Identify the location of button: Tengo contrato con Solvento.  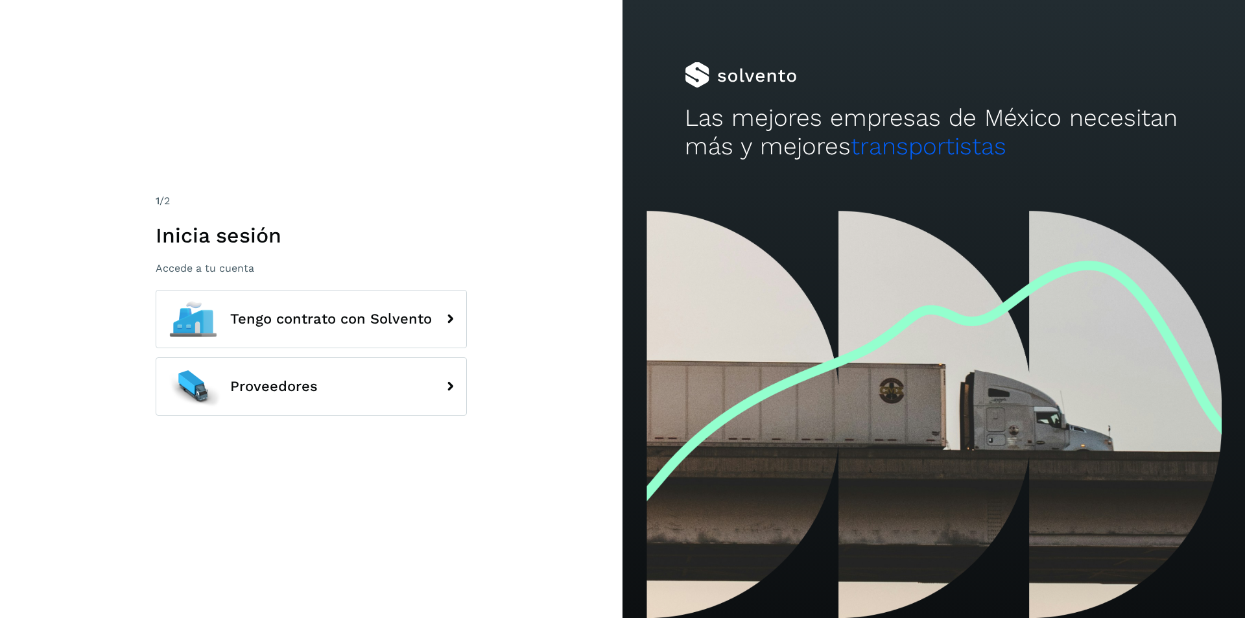
(311, 319).